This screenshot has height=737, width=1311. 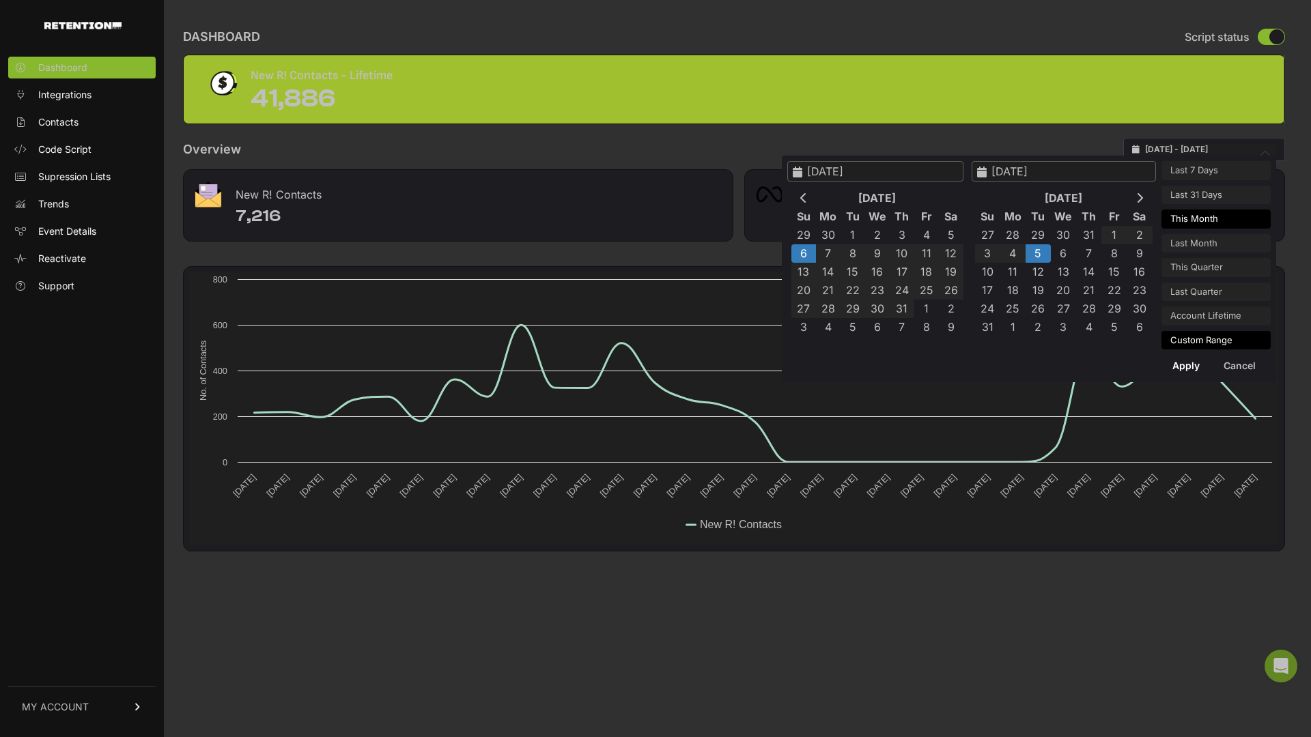 What do you see at coordinates (56, 286) in the screenshot?
I see `span: Support` at bounding box center [56, 286].